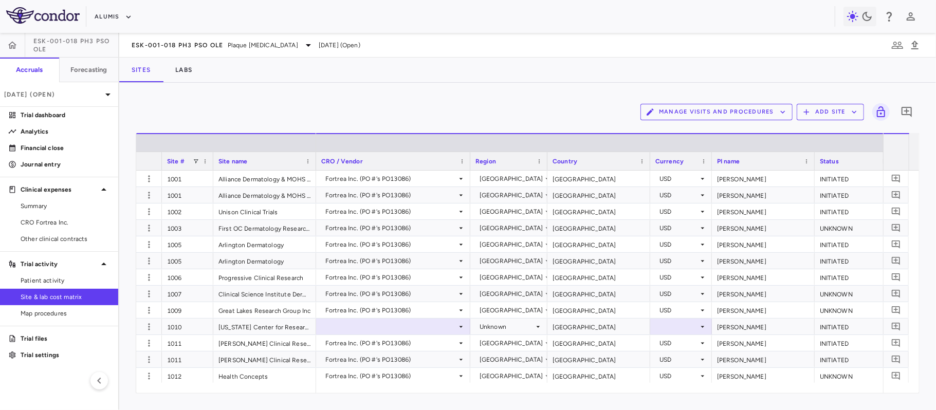 The height and width of the screenshot is (410, 936). Describe the element at coordinates (233, 161) in the screenshot. I see `span: Site name` at that location.